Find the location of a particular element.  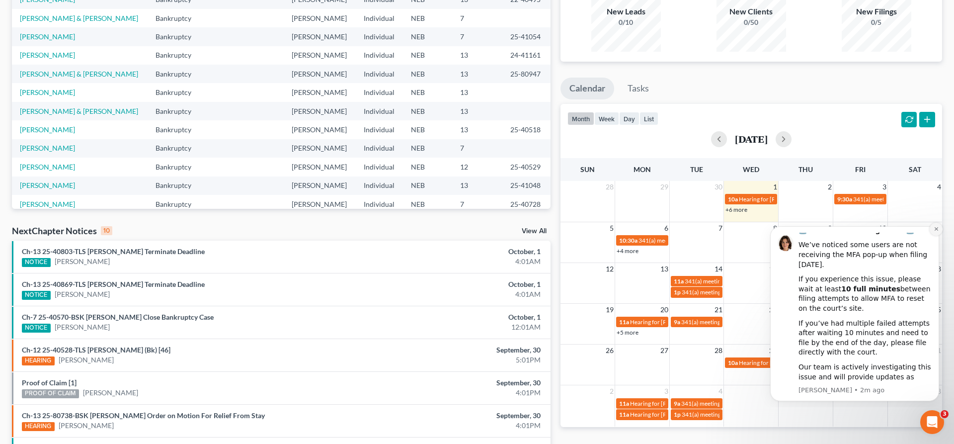

div: Our team is actively investigating this issue and will provide updates as soon as more informatio... is located at coordinates (110, 159).